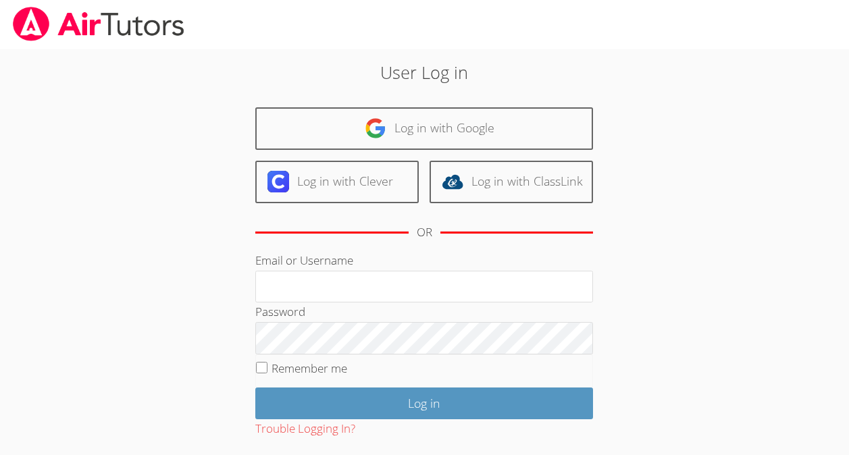 Image resolution: width=849 pixels, height=455 pixels. Describe the element at coordinates (304, 260) in the screenshot. I see `label: Email or Username` at that location.